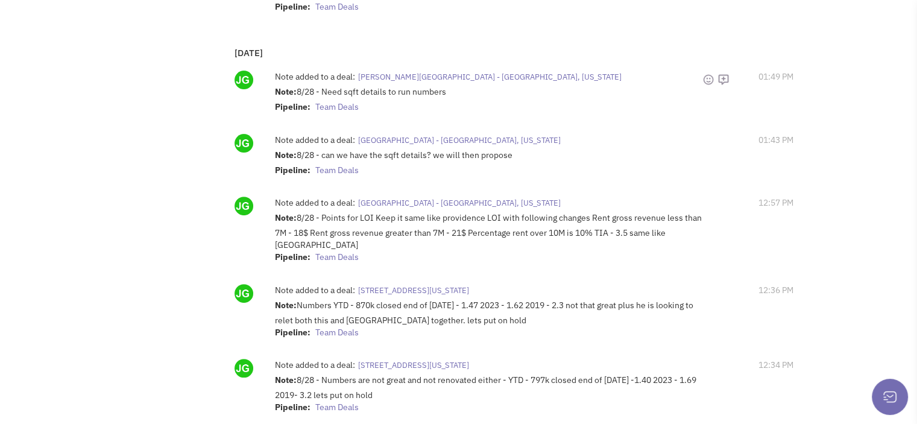  What do you see at coordinates (776, 203) in the screenshot?
I see `span: 12:57 PM` at bounding box center [776, 203].